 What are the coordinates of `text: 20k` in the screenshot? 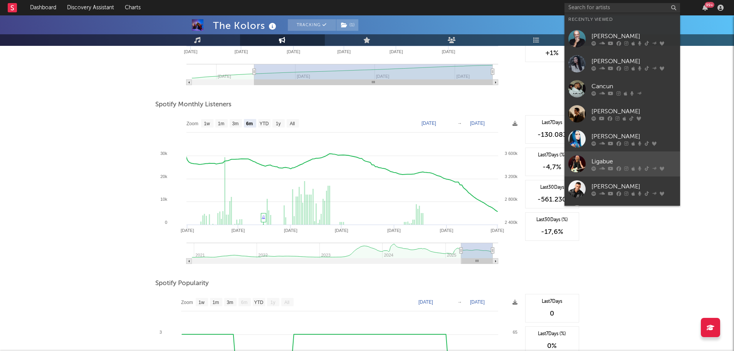 It's located at (164, 176).